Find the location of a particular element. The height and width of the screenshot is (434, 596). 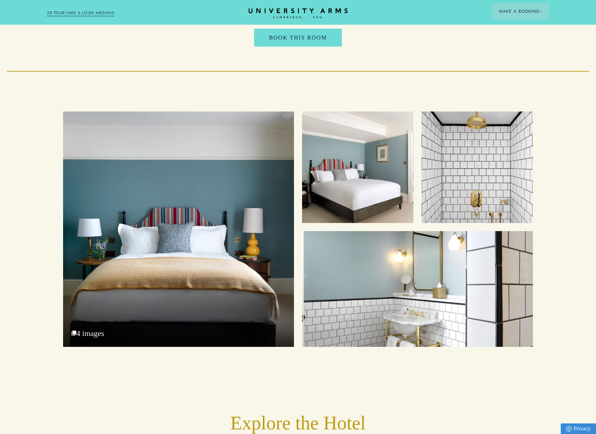

a: 3D TOUR:TAKE A LOOK AROUND is located at coordinates (80, 13).